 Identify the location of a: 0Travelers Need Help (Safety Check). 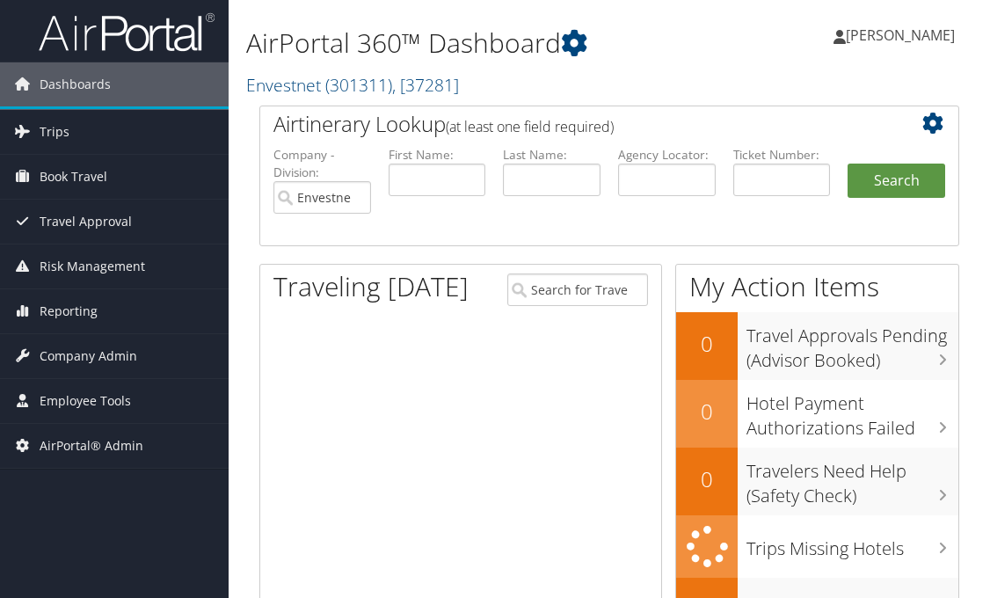
(817, 481).